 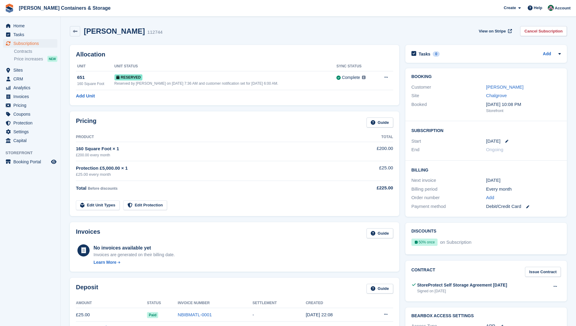 I want to click on a: Edit Protection, so click(x=145, y=205).